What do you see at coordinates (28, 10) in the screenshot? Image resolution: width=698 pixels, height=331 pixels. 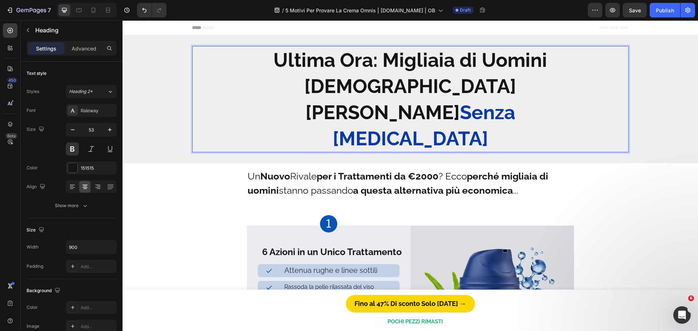 I see `button: 7` at bounding box center [28, 10].